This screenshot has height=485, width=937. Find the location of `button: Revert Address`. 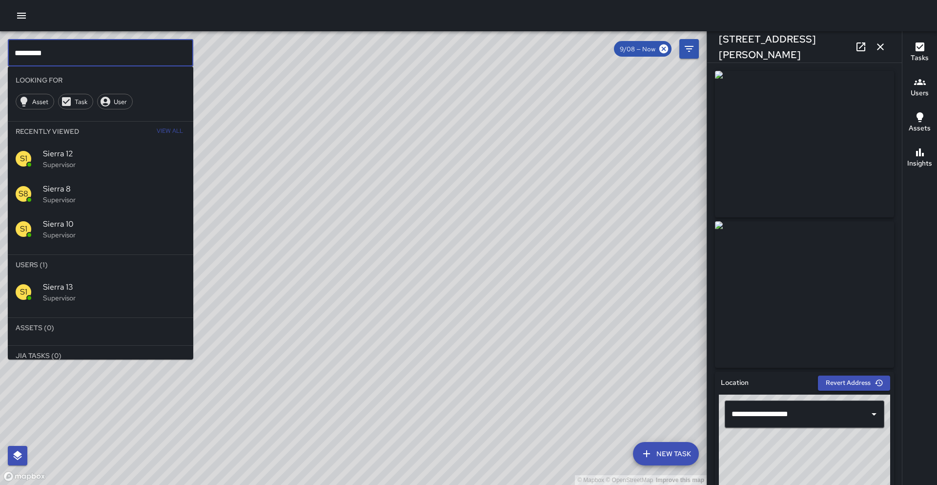

button: Revert Address is located at coordinates (854, 383).